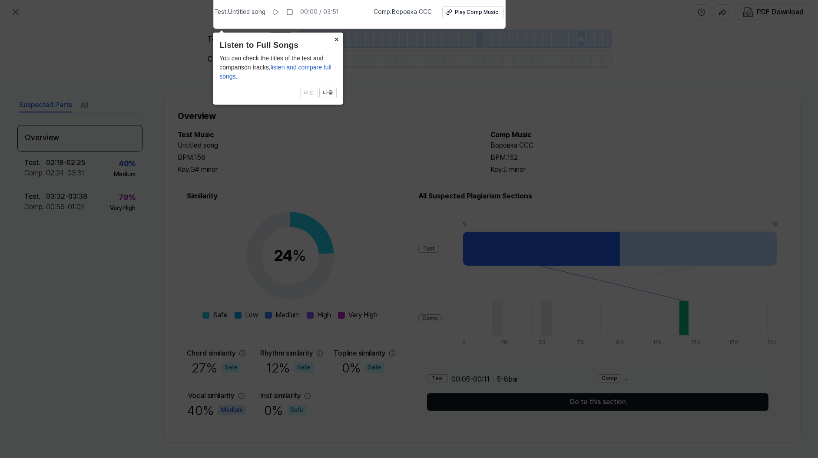 This screenshot has width=818, height=458. I want to click on a: Play Comp Music, so click(473, 12).